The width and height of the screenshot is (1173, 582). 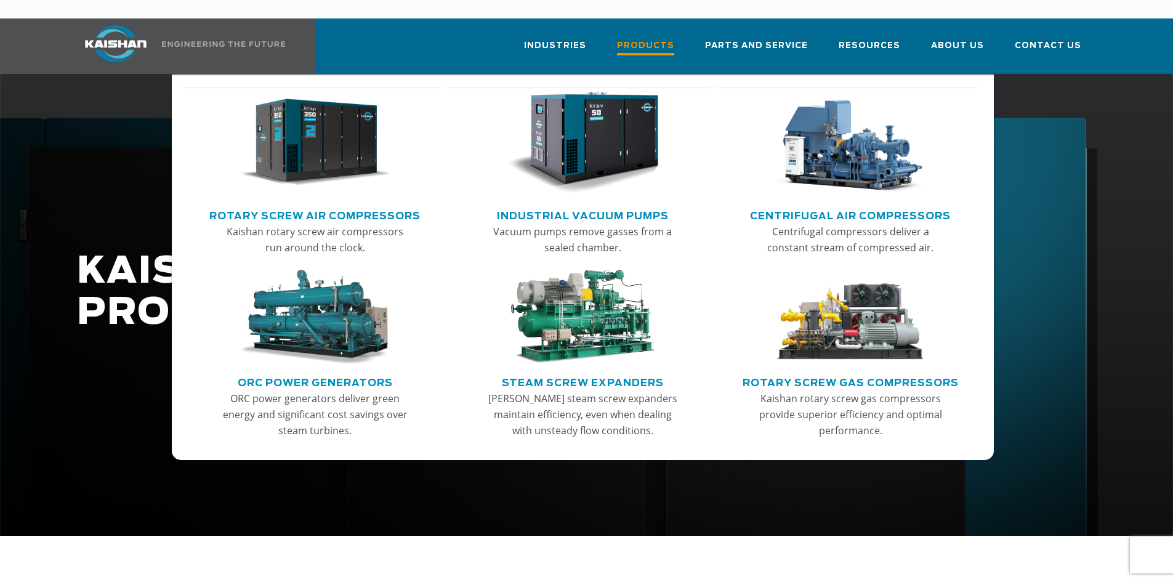 What do you see at coordinates (869, 50) in the screenshot?
I see `a: Resources` at bounding box center [869, 50].